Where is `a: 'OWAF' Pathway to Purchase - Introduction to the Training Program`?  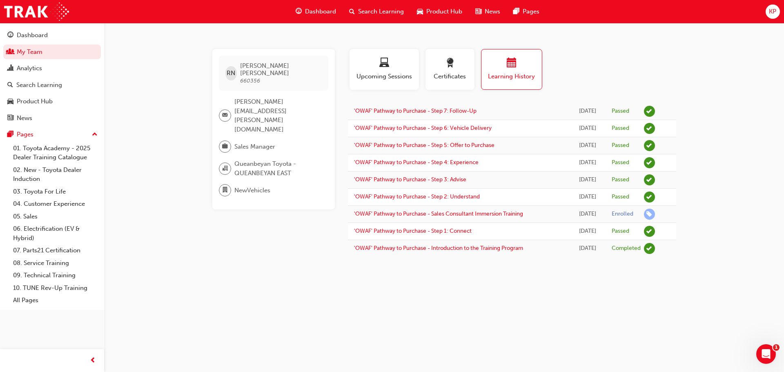 a: 'OWAF' Pathway to Purchase - Introduction to the Training Program is located at coordinates (438, 248).